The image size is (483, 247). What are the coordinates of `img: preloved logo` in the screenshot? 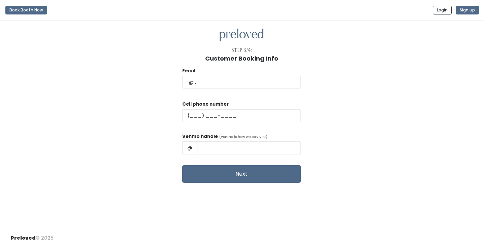 It's located at (242, 35).